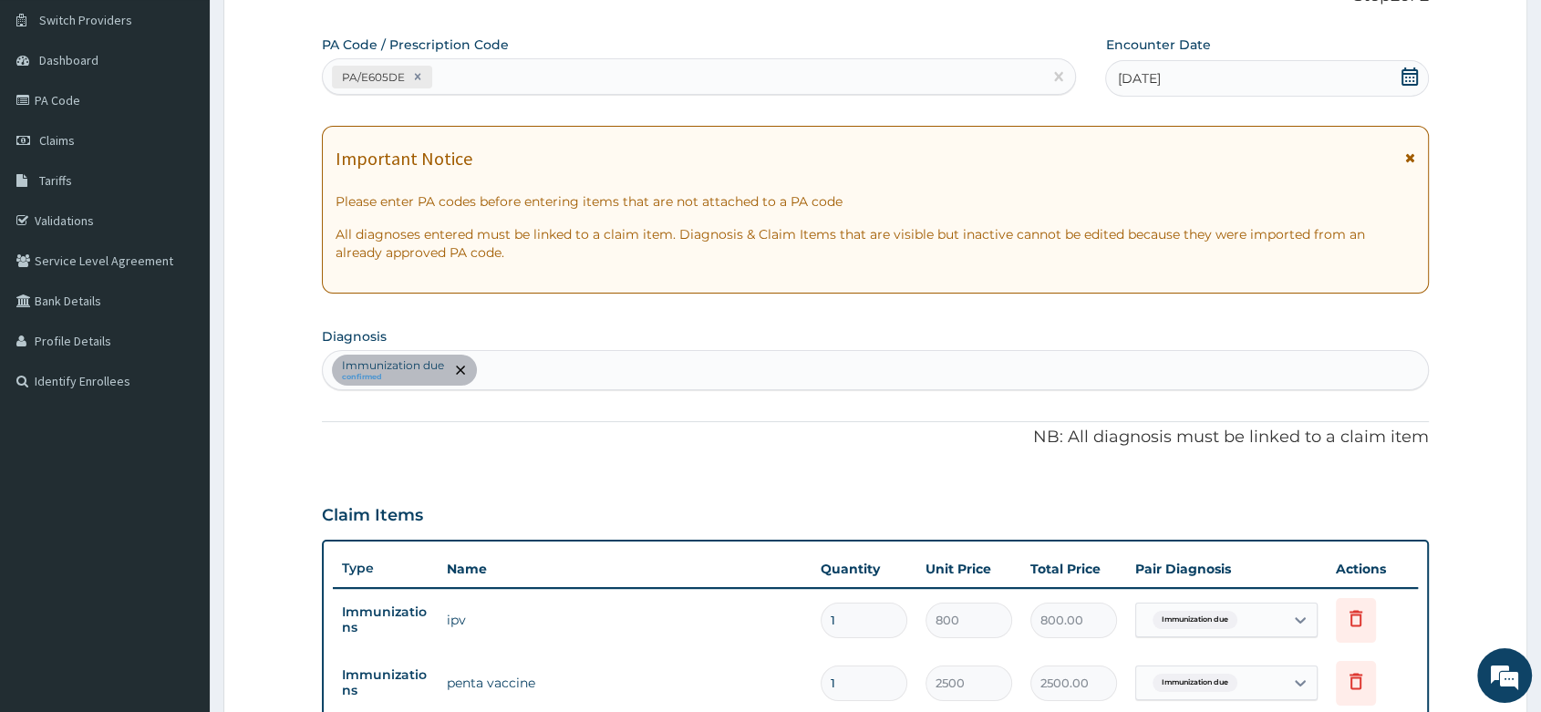 Image resolution: width=1541 pixels, height=712 pixels. I want to click on small: confirmed, so click(393, 378).